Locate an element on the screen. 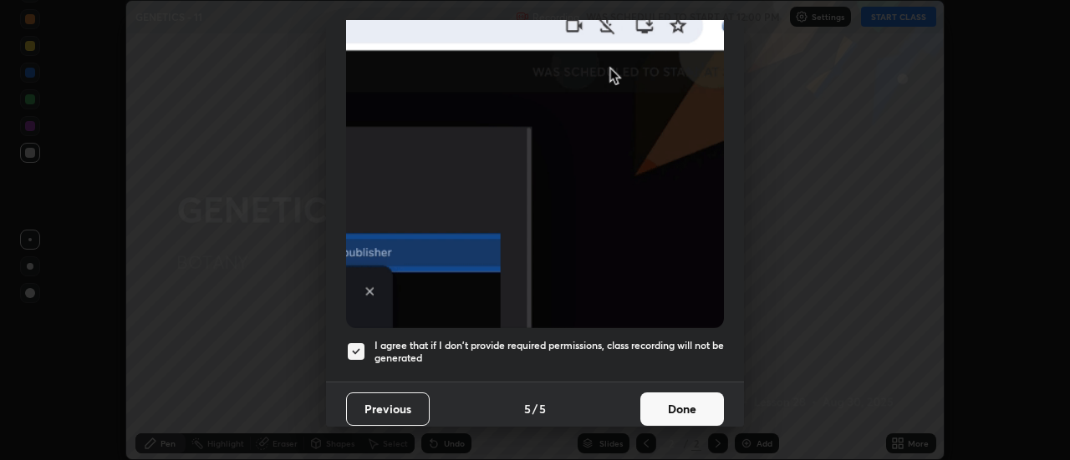  h5: I agree that if I don't provide required permissions, class recording will not be generated is located at coordinates (549, 352).